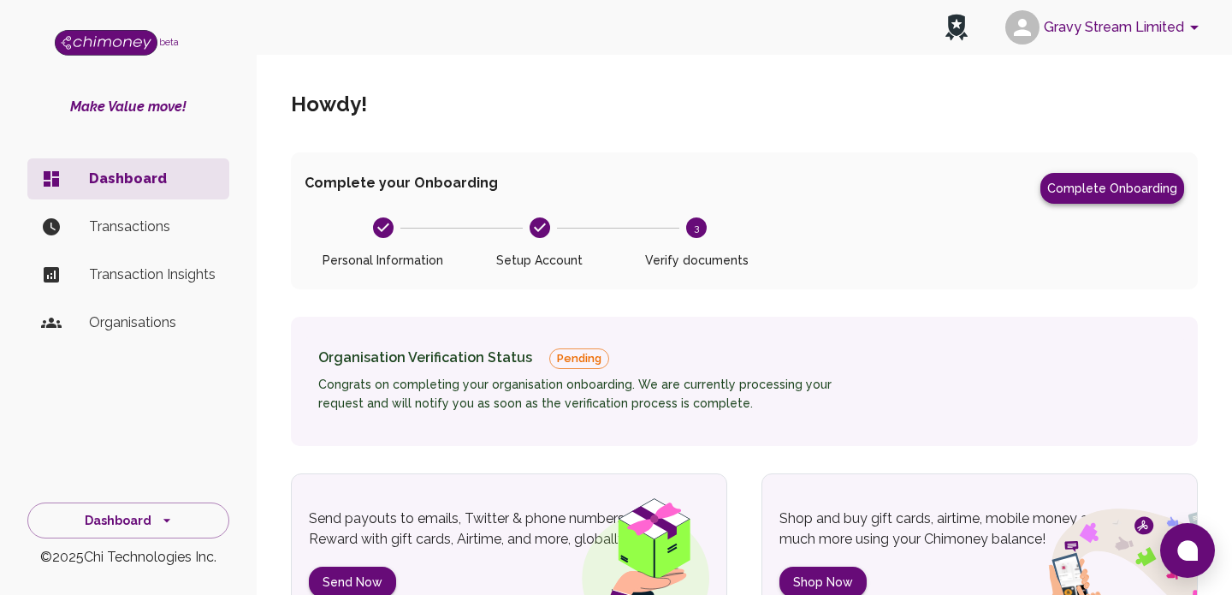  What do you see at coordinates (947, 529) in the screenshot?
I see `p: Shop and buy gift cards, airtime, mobile money and much more using your Chimoney balance!` at bounding box center [947, 529].